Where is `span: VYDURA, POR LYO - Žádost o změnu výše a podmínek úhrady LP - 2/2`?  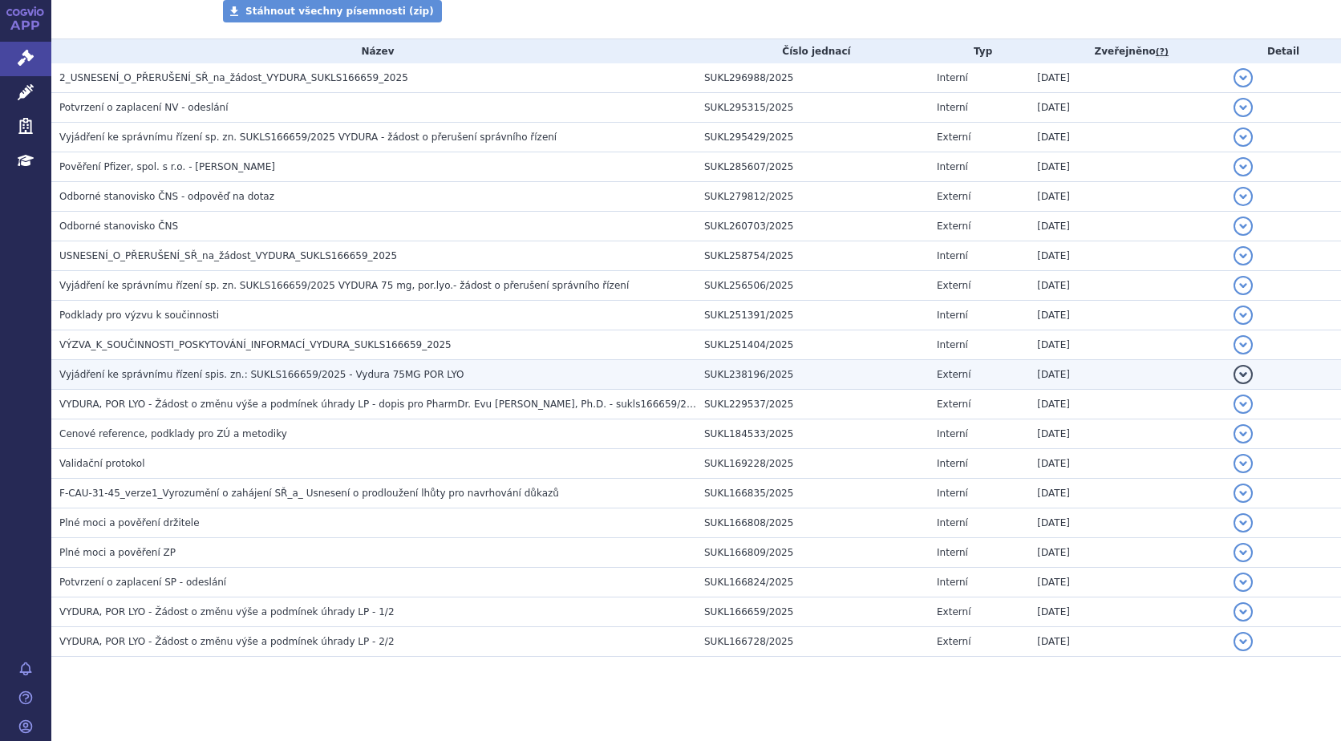 span: VYDURA, POR LYO - Žádost o změnu výše a podmínek úhrady LP - 2/2 is located at coordinates (227, 642).